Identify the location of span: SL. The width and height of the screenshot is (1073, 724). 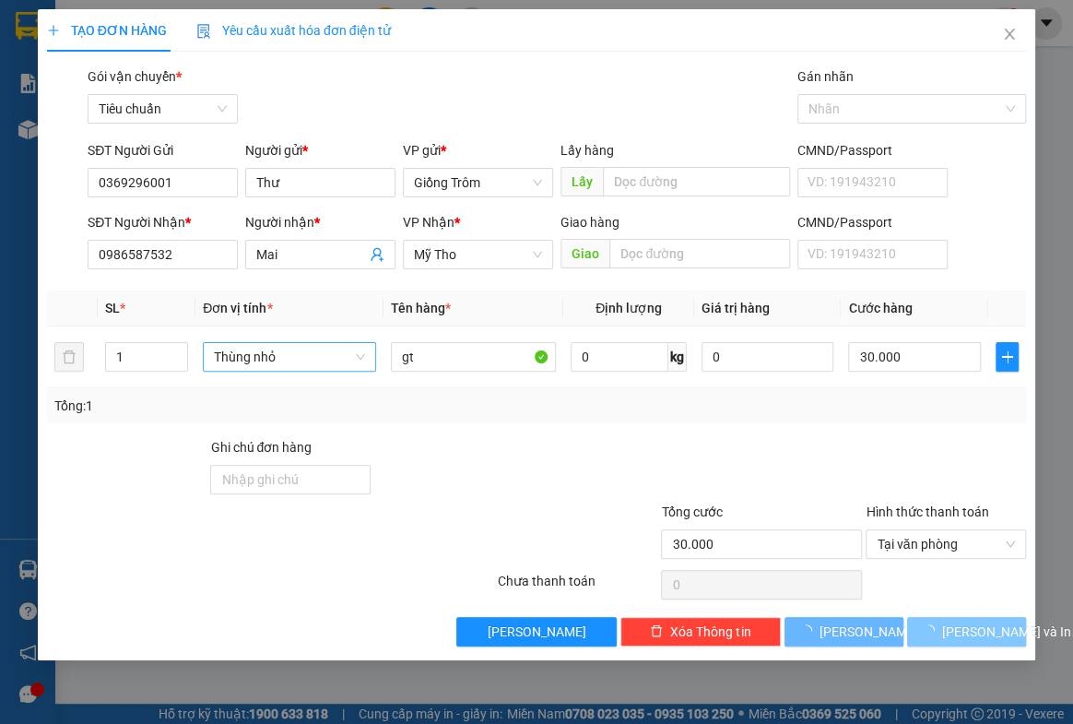
(112, 308).